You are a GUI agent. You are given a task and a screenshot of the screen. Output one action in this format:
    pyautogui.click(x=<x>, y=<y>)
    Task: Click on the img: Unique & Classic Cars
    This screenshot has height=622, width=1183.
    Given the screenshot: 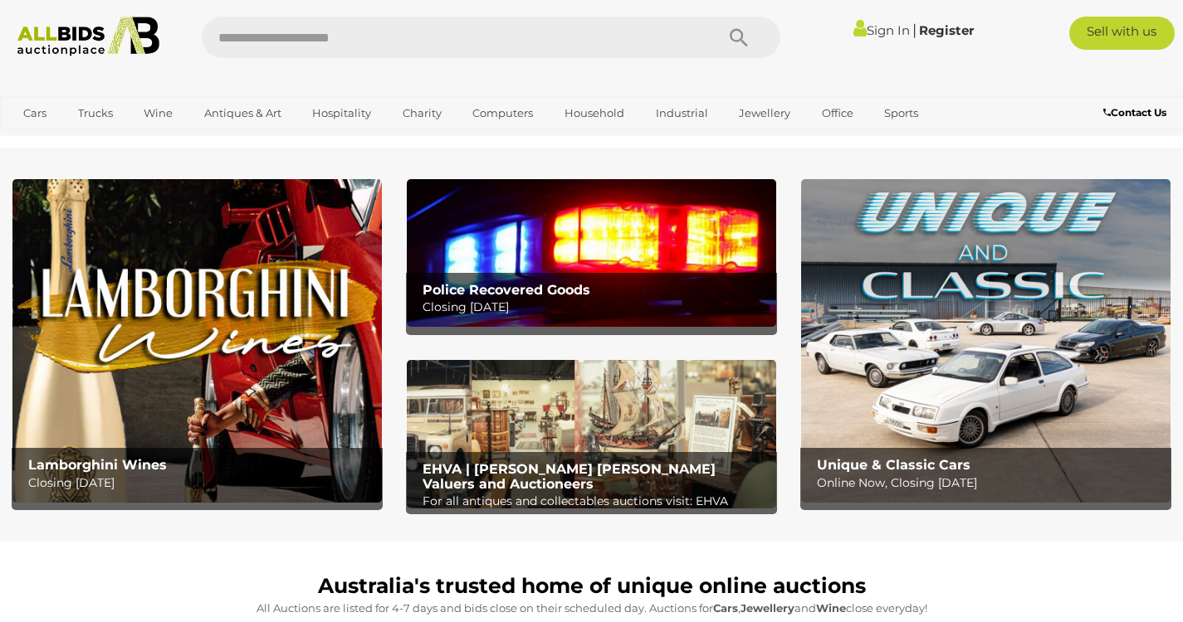 What is the action you would take?
    pyautogui.click(x=985, y=341)
    